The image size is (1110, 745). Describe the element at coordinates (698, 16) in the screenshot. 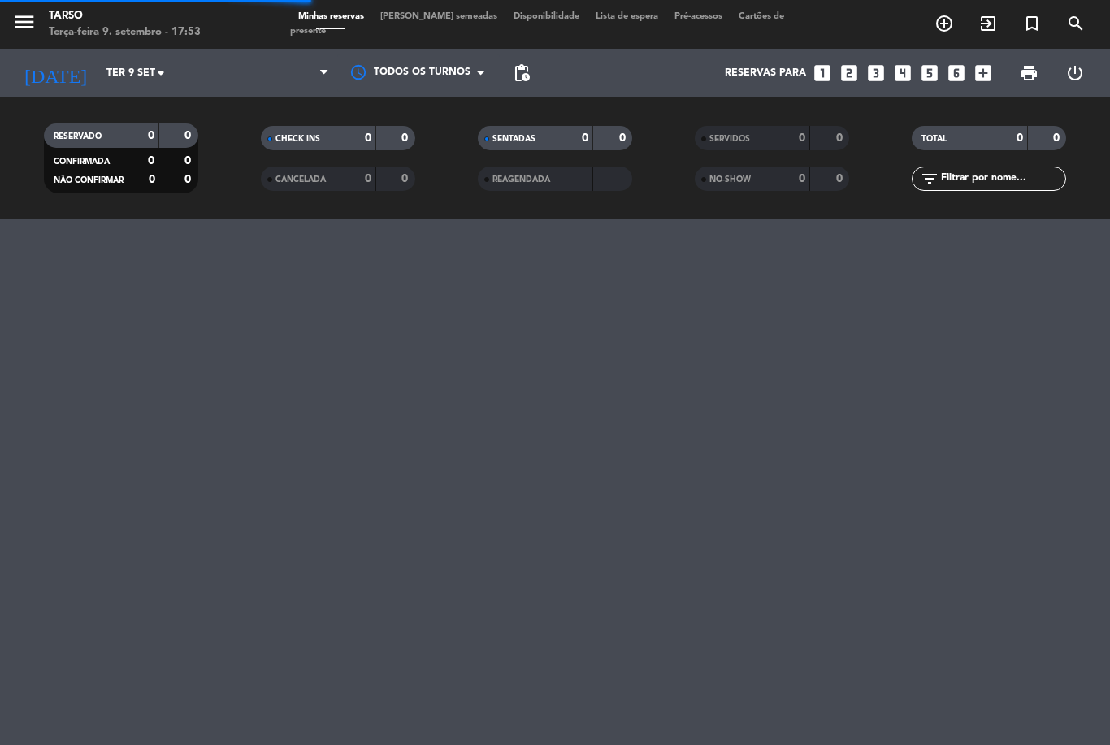

I see `span: Pré-acessos` at that location.